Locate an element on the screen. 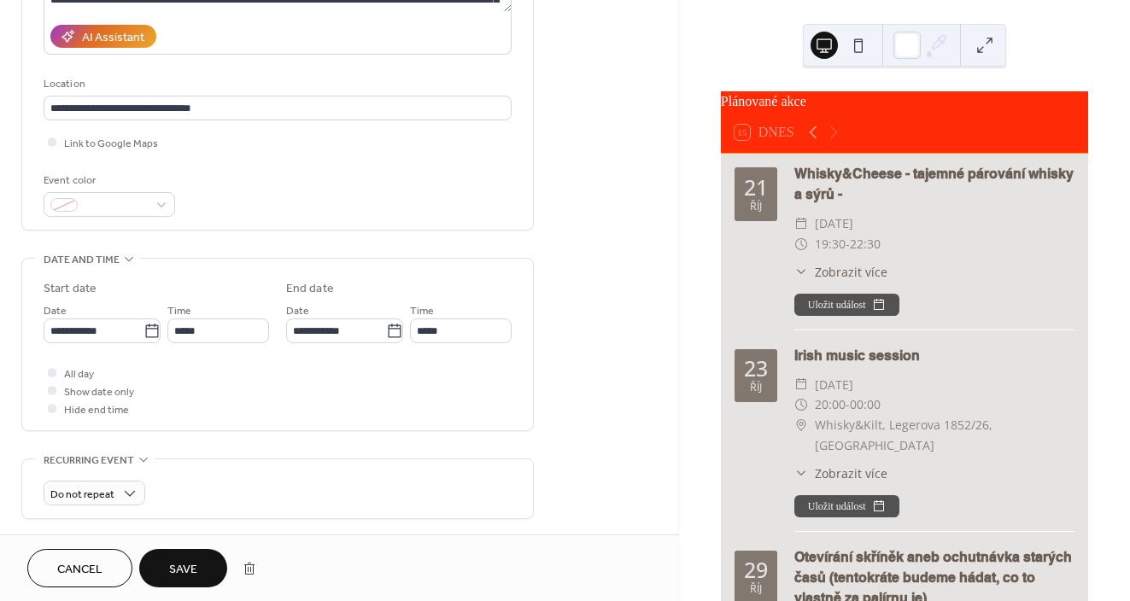 Image resolution: width=1130 pixels, height=601 pixels. div: Location is located at coordinates (276, 84).